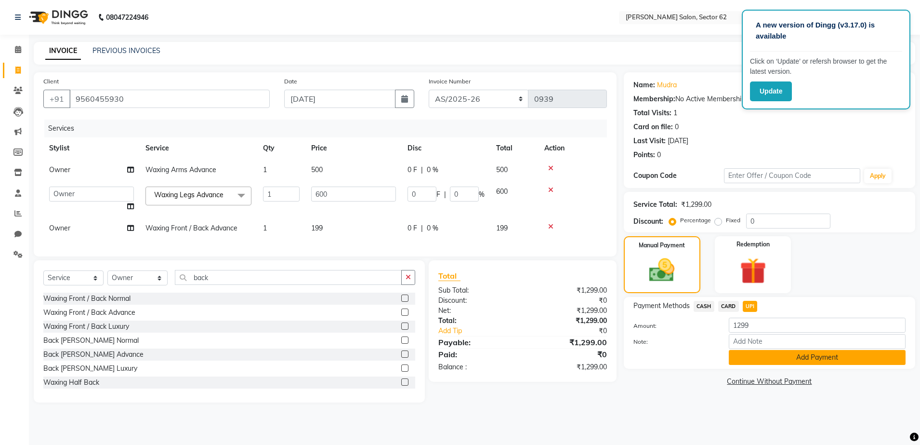 This screenshot has width=920, height=445. Describe the element at coordinates (477, 342) in the screenshot. I see `div: Payable:` at that location.